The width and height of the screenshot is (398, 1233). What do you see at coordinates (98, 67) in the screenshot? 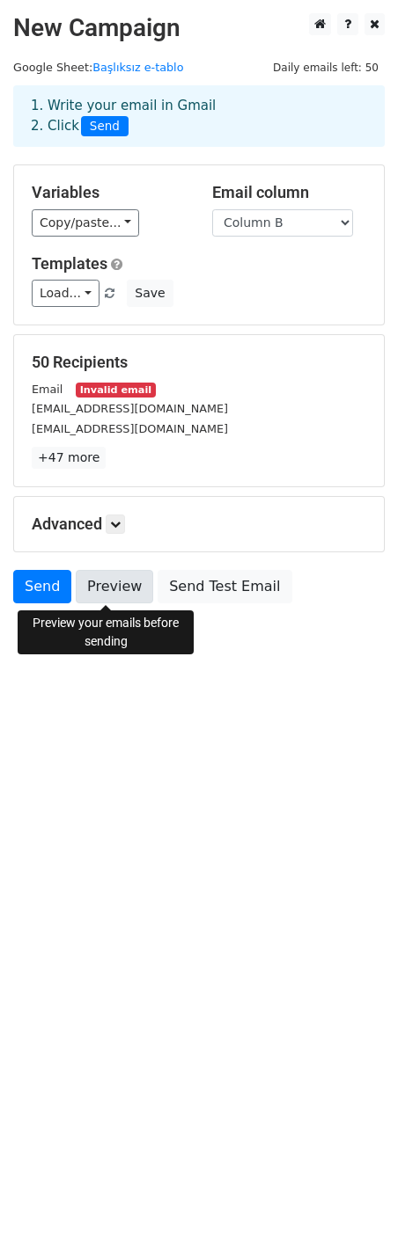
I see `small: Google Sheet:` at bounding box center [98, 67].